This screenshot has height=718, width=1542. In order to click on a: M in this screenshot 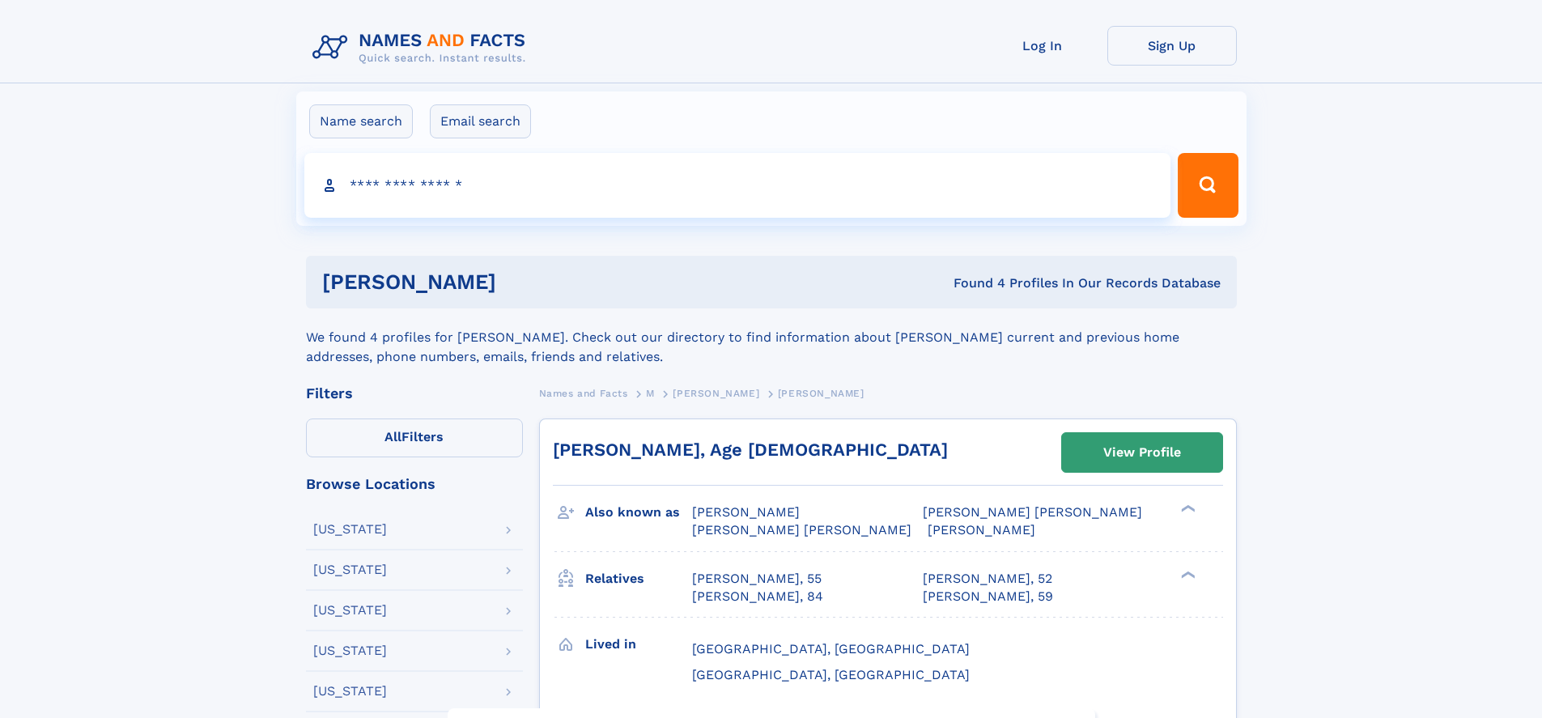, I will do `click(650, 393)`.